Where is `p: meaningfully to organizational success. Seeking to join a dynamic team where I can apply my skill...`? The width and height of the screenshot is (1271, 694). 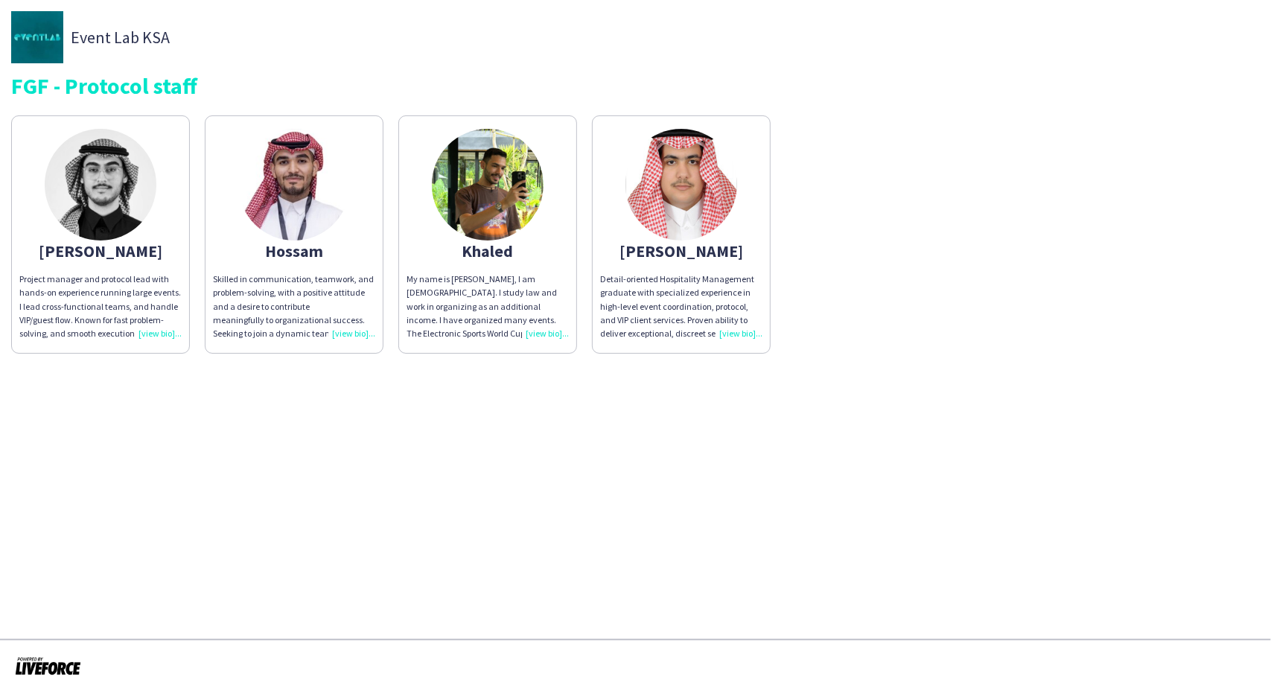
p: meaningfully to organizational success. Seeking to join a dynamic team where I can apply my skill... is located at coordinates (294, 327).